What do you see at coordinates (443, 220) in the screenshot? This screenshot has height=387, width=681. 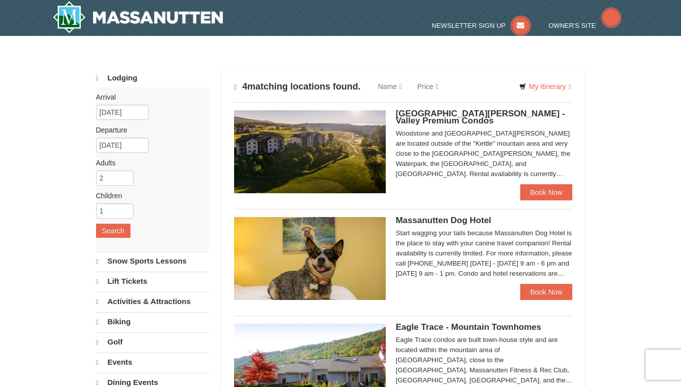 I see `span: Massanutten Dog Hotel` at bounding box center [443, 220].